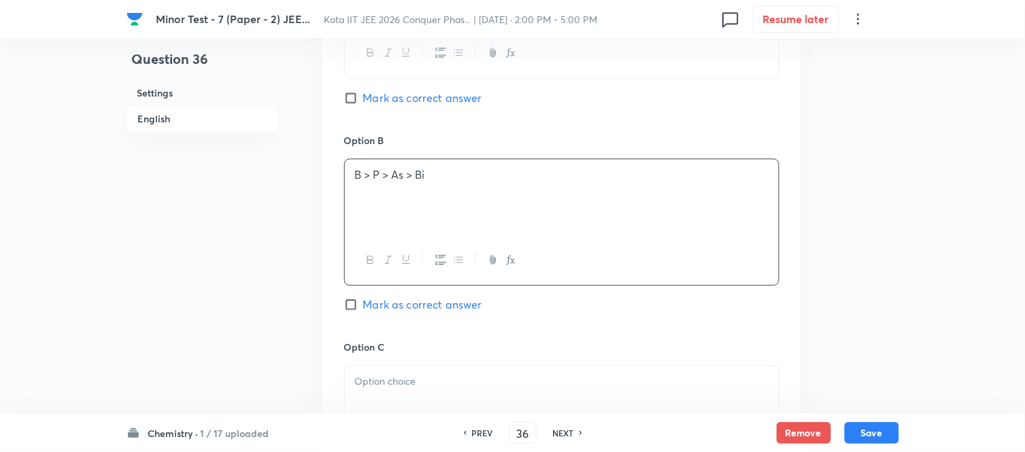  I want to click on h6: 1 / 17 uploaded, so click(235, 433).